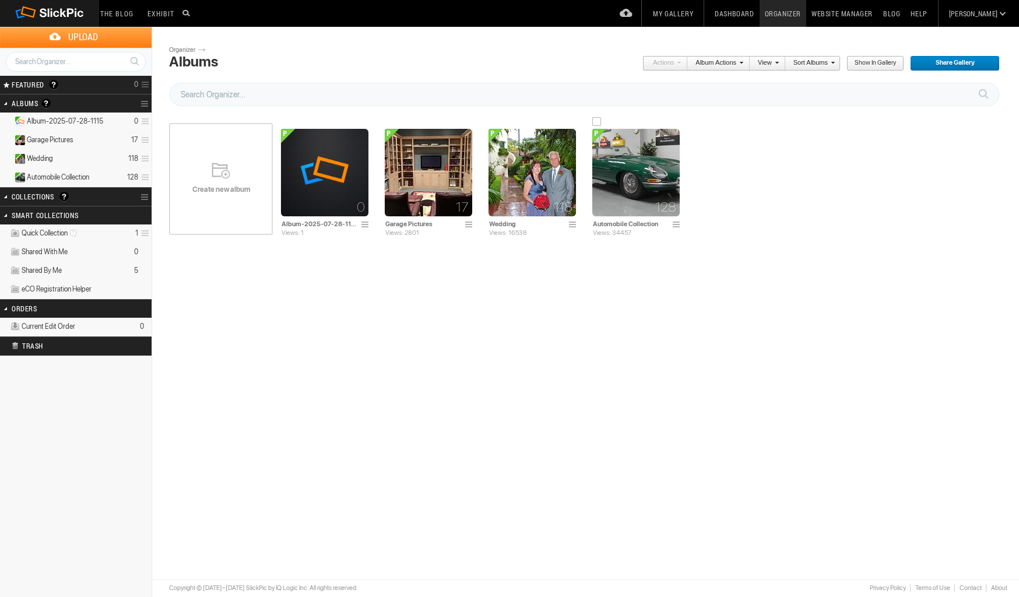  What do you see at coordinates (508, 233) in the screenshot?
I see `span: Views: 16538` at bounding box center [508, 233].